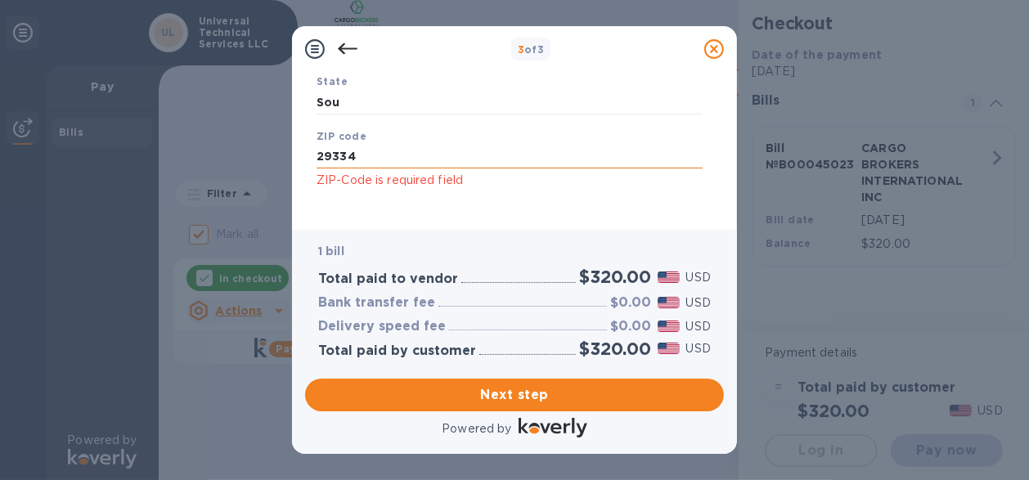 The image size is (1029, 480). What do you see at coordinates (514, 395) in the screenshot?
I see `span: Next step` at bounding box center [514, 395].